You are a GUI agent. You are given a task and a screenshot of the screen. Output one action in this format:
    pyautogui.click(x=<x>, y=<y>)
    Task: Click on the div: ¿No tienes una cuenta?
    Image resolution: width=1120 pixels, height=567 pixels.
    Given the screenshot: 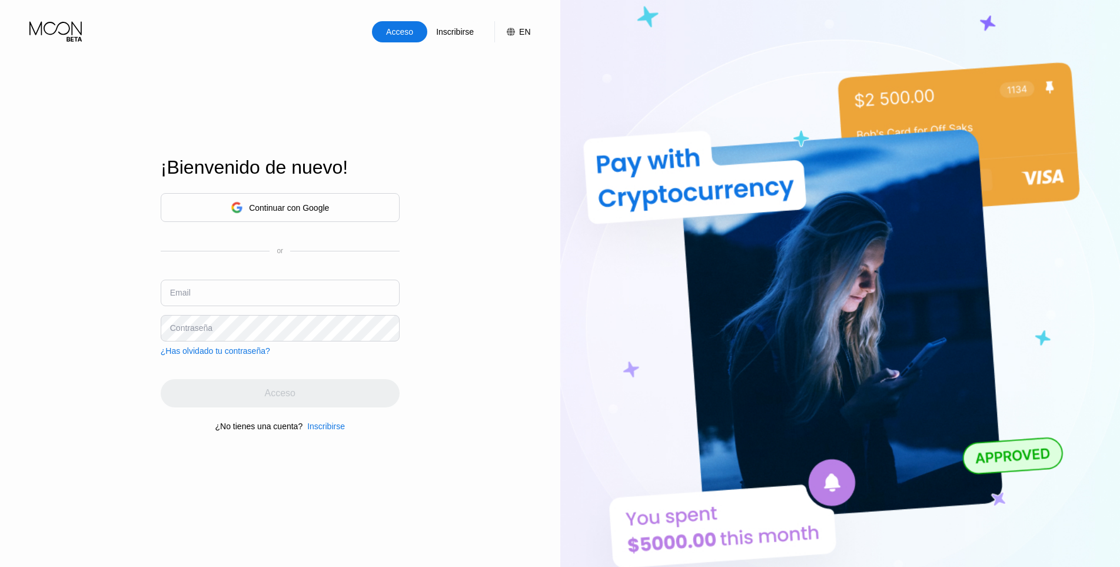 What is the action you would take?
    pyautogui.click(x=259, y=426)
    